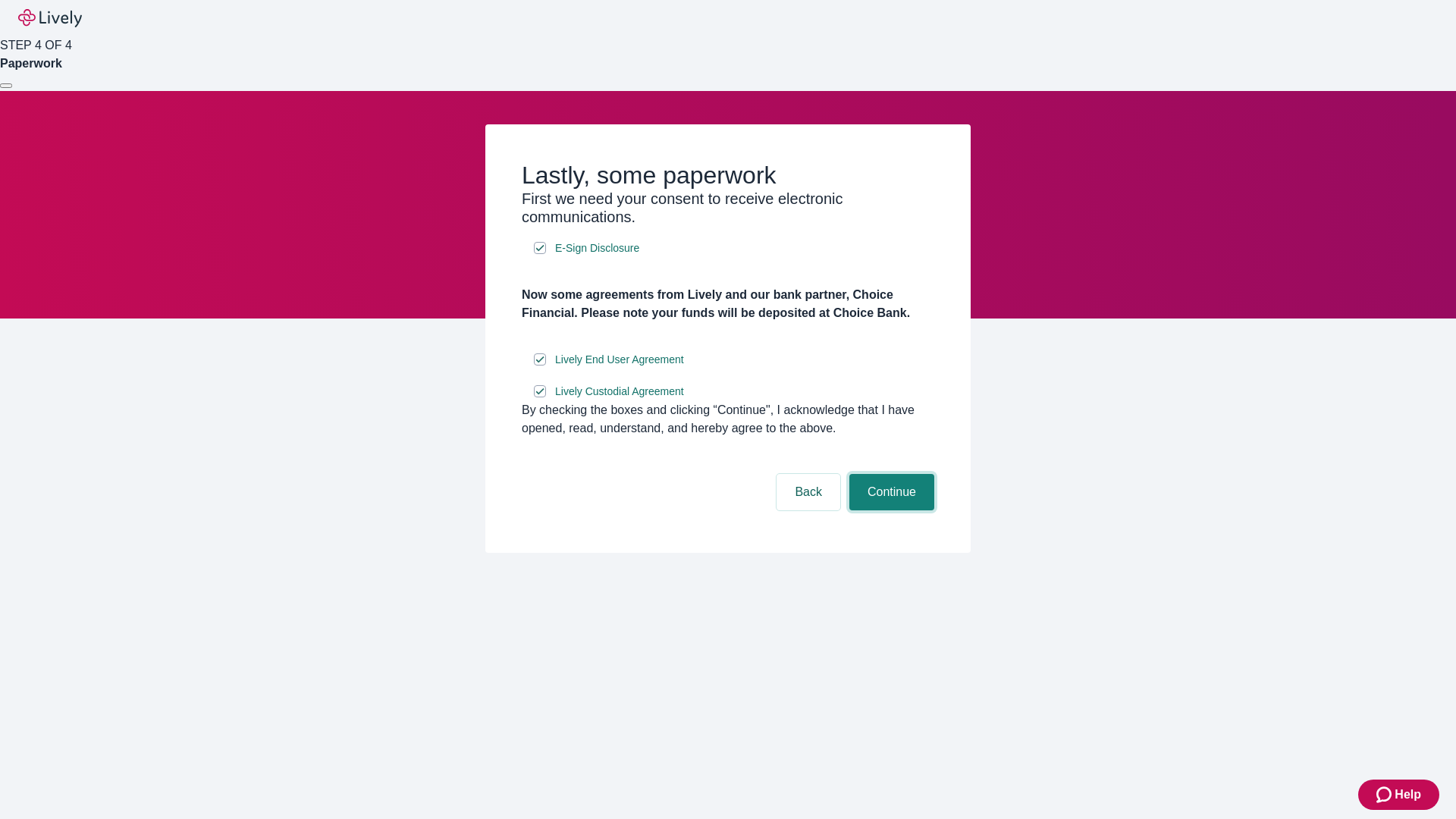 Image resolution: width=1456 pixels, height=819 pixels. What do you see at coordinates (1385, 794) in the screenshot?
I see `svg: Zendesk support icon` at bounding box center [1385, 794].